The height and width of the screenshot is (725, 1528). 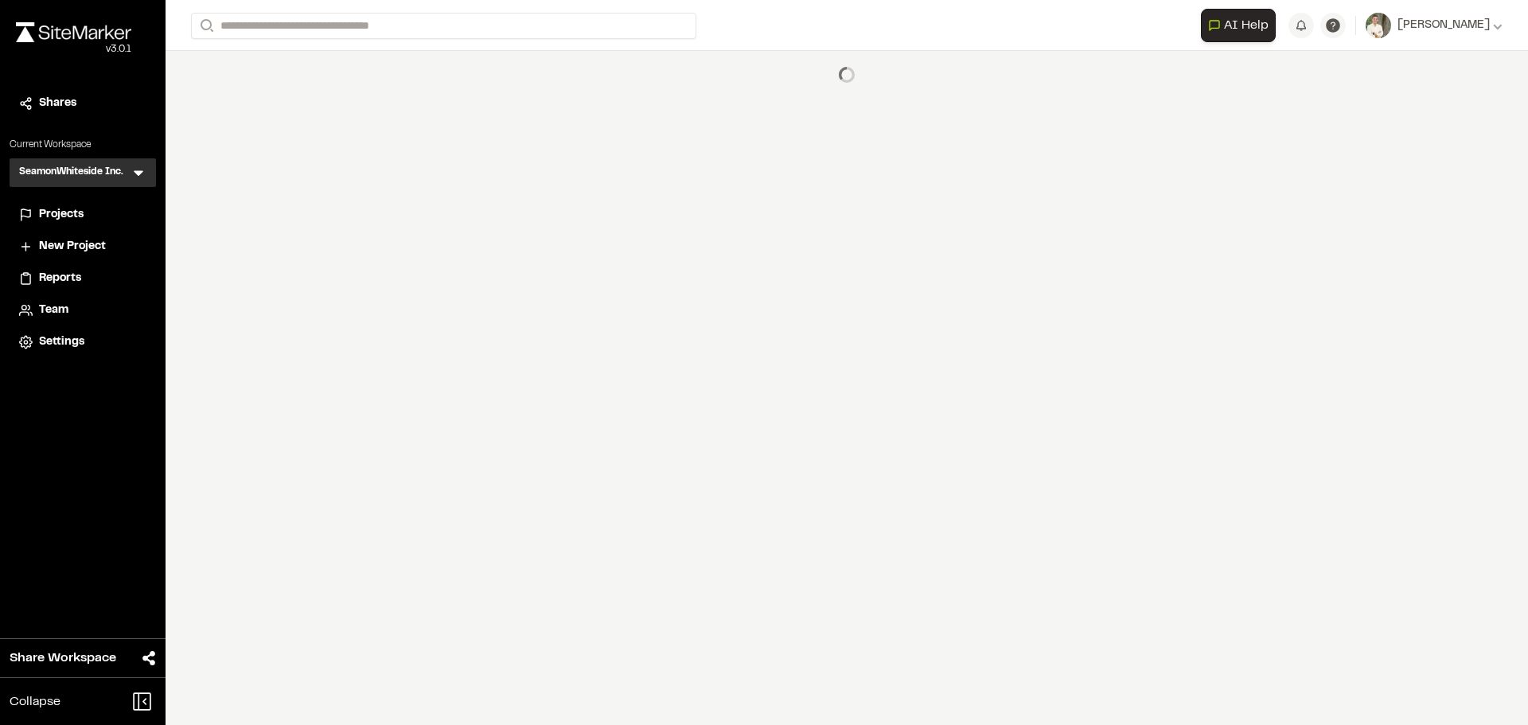 I want to click on span: Share Workspace, so click(x=63, y=658).